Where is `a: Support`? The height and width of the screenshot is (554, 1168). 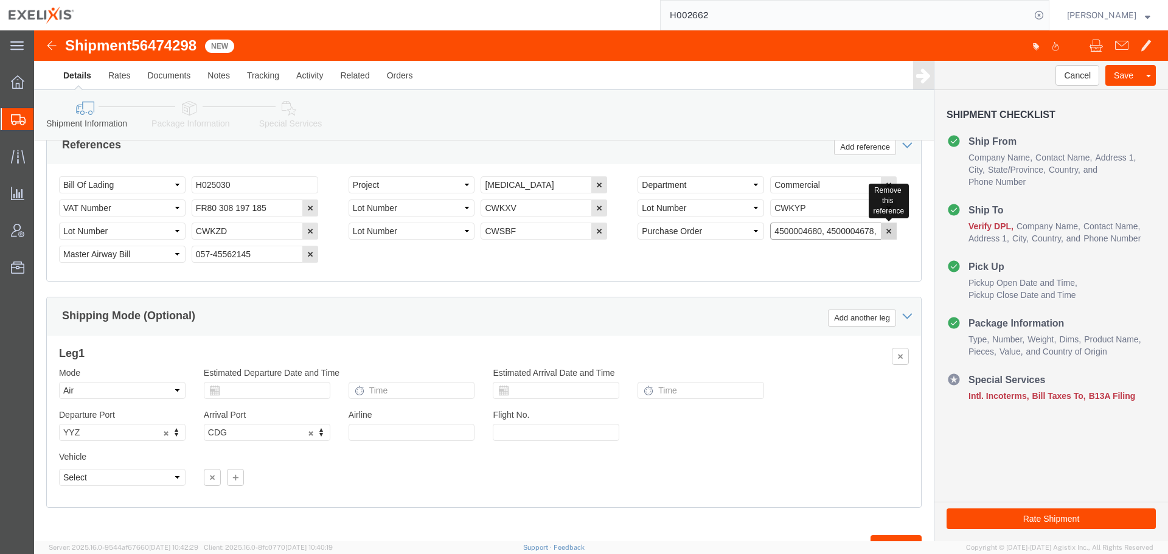
a: Support is located at coordinates (538, 547).